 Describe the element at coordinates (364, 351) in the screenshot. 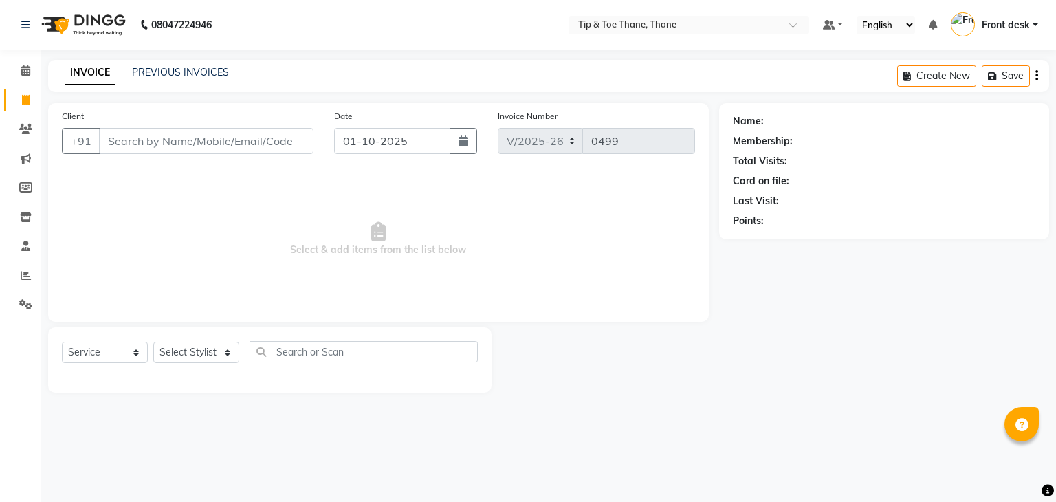

I see `input: Search or Scan` at that location.